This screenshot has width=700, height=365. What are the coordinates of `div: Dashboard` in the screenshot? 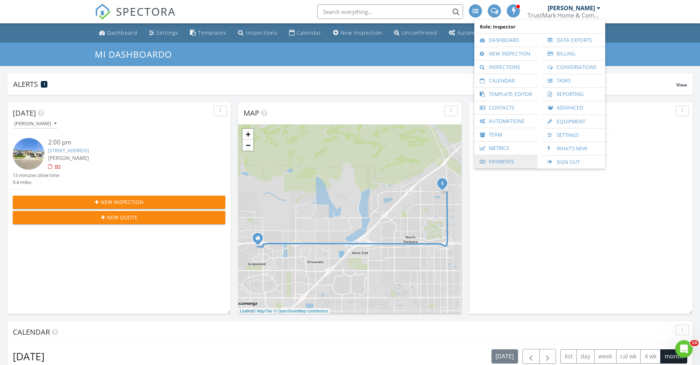 It's located at (122, 32).